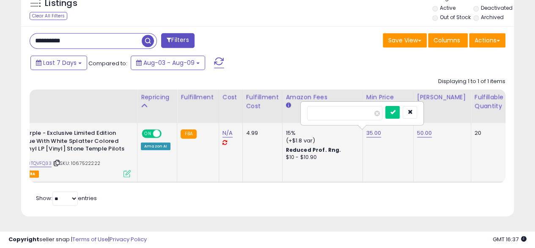  What do you see at coordinates (148, 133) in the screenshot?
I see `span: ON` at bounding box center [148, 133].